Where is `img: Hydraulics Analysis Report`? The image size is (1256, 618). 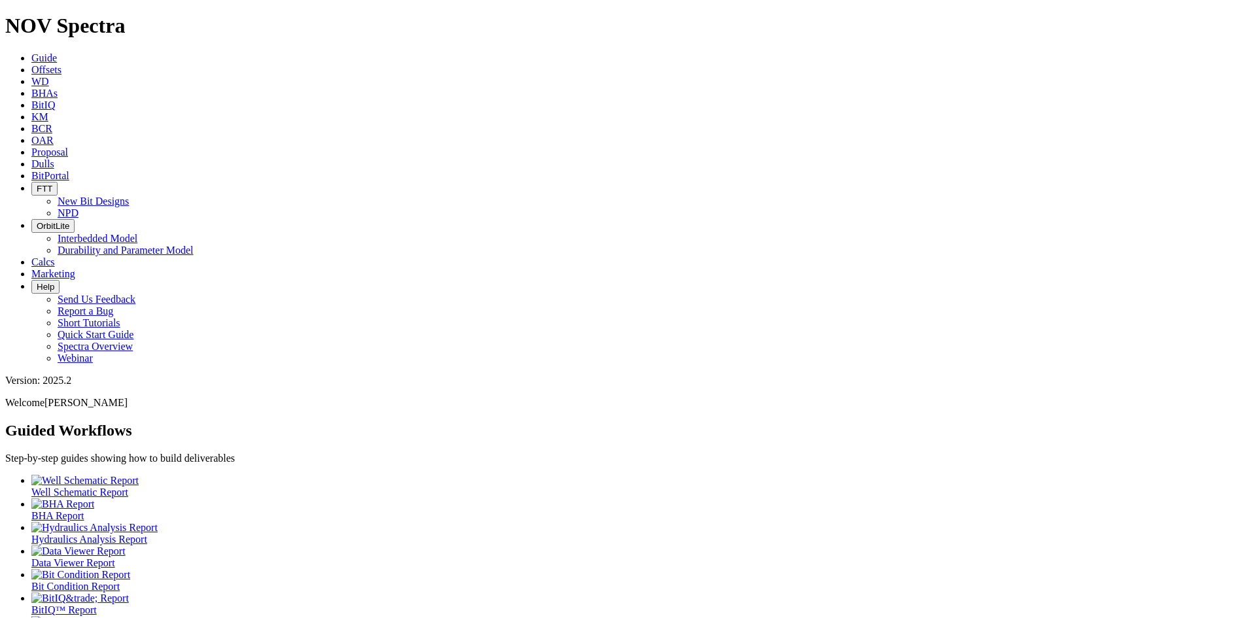 img: Hydraulics Analysis Report is located at coordinates (94, 528).